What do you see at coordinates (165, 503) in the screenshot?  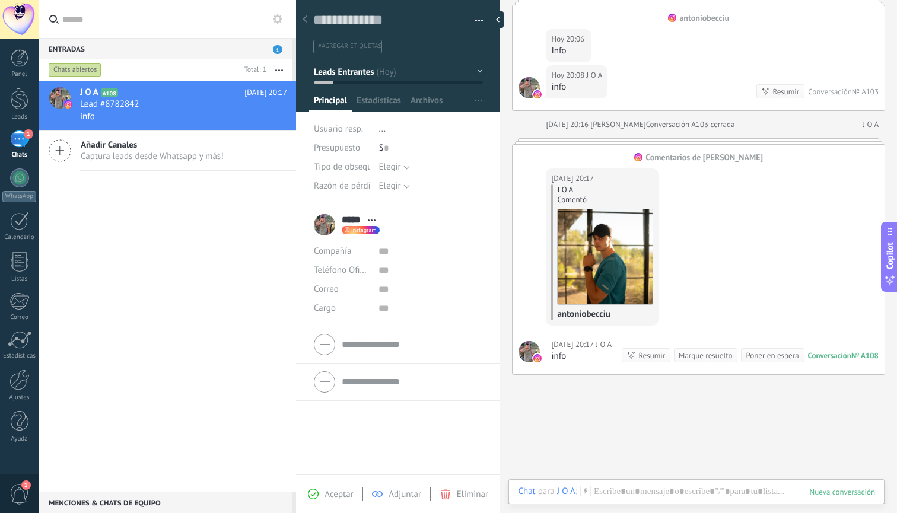 I see `div: Menciones & Chats de equipo` at bounding box center [165, 503].